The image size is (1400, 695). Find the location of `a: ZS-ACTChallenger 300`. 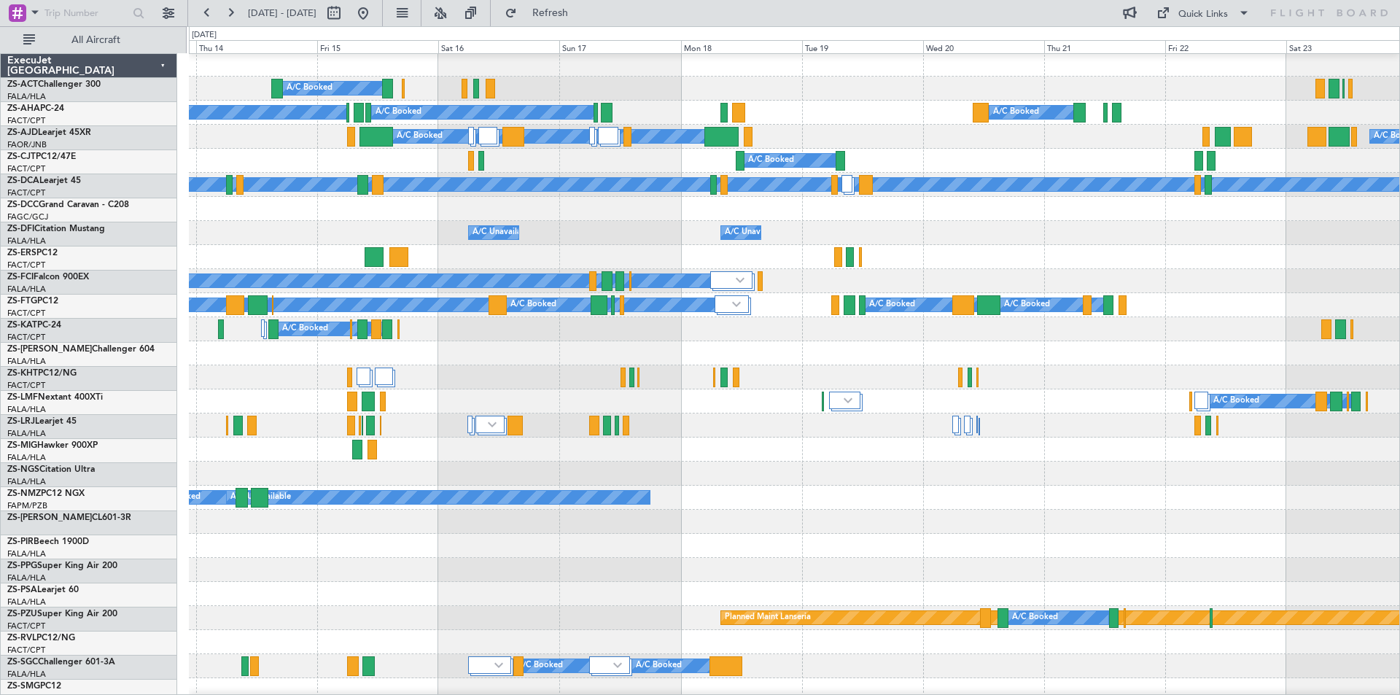

a: ZS-ACTChallenger 300 is located at coordinates (54, 85).